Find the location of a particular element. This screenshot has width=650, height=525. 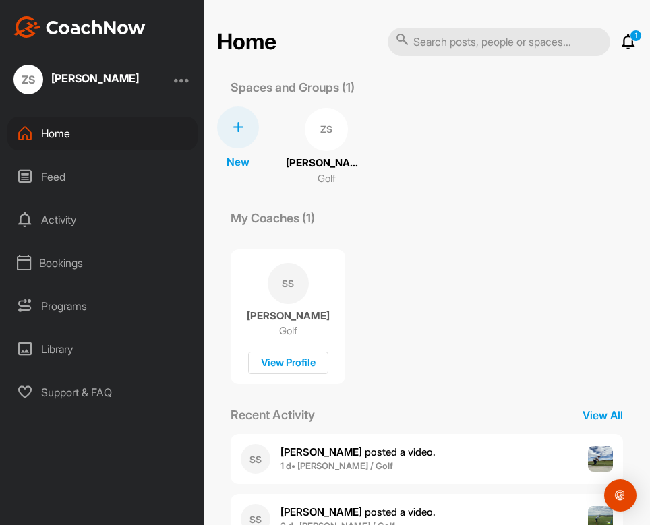

div: Support & FAQ is located at coordinates (102, 392).